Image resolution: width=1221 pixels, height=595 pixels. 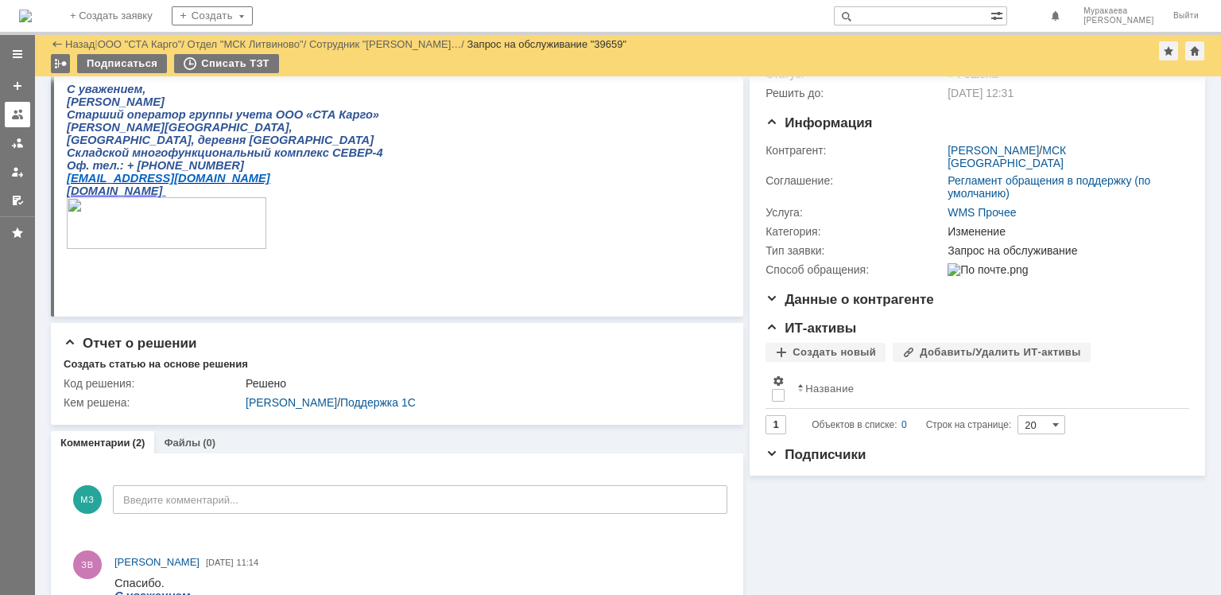 What do you see at coordinates (779, 381) in the screenshot?
I see `span: Настройки` at bounding box center [779, 381].